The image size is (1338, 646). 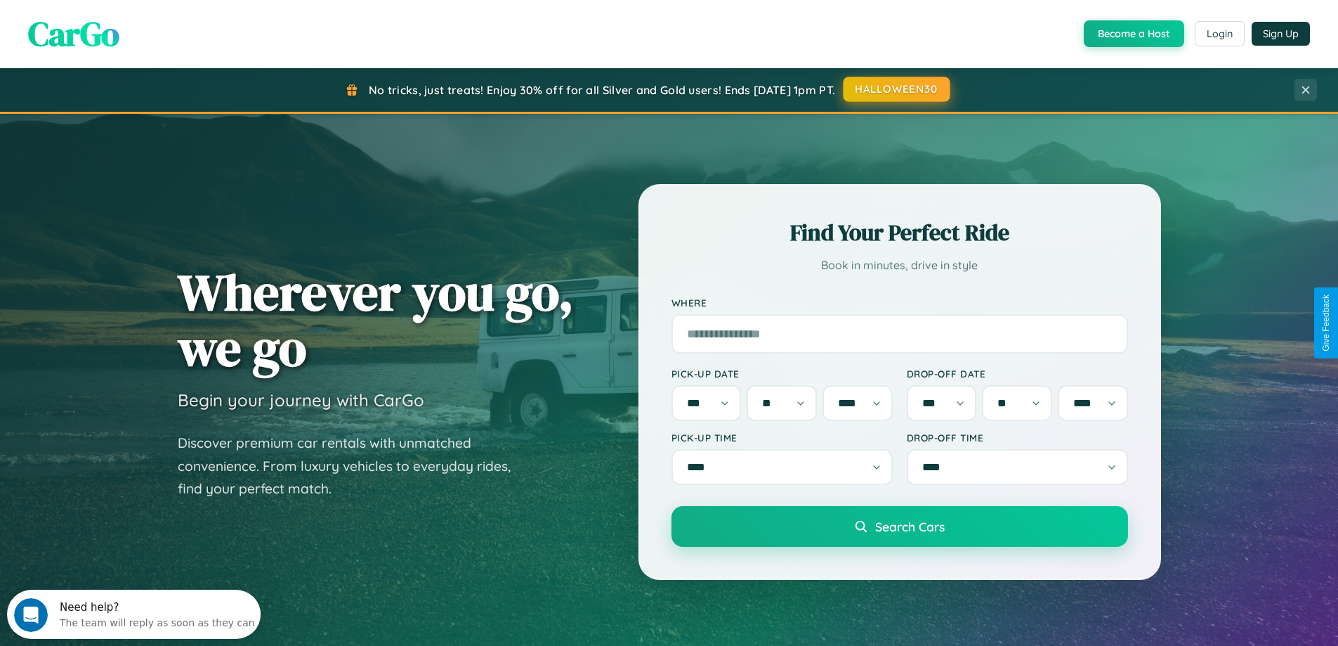 I want to click on div: Need help?, so click(x=150, y=18).